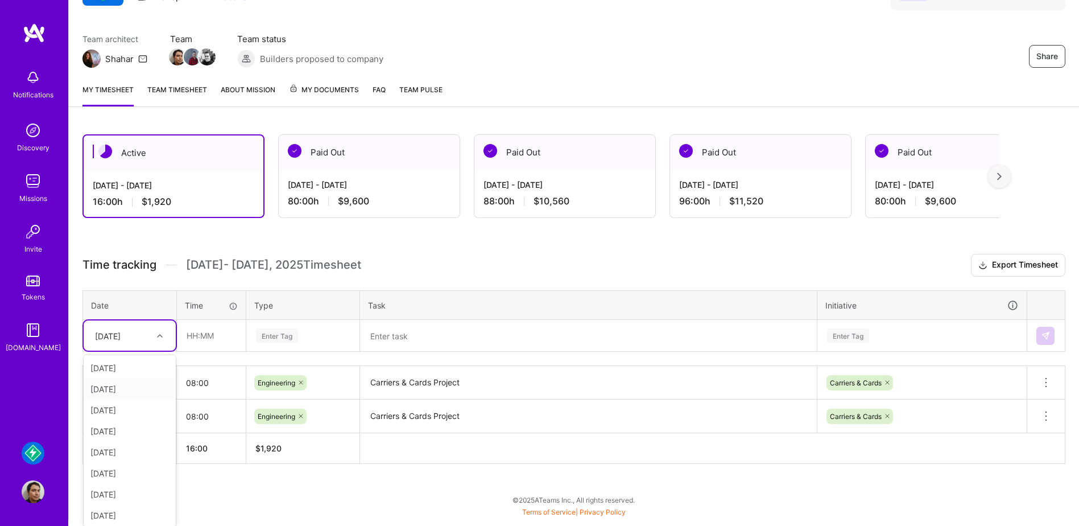 This screenshot has width=1079, height=526. What do you see at coordinates (119, 265) in the screenshot?
I see `span: Time tracking` at bounding box center [119, 265].